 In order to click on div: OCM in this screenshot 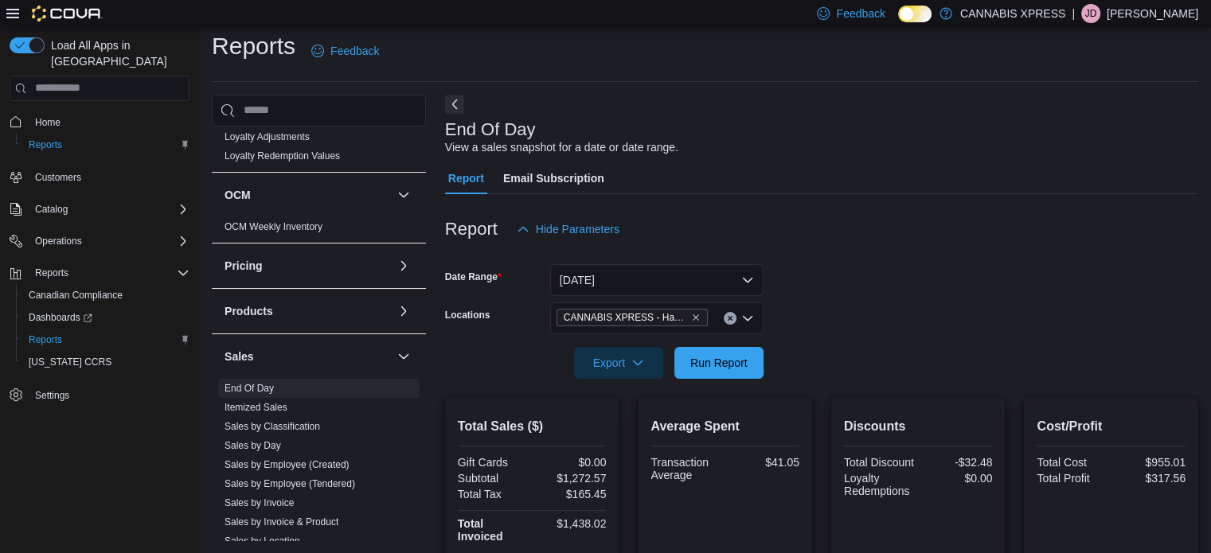, I will do `click(318, 230)`.